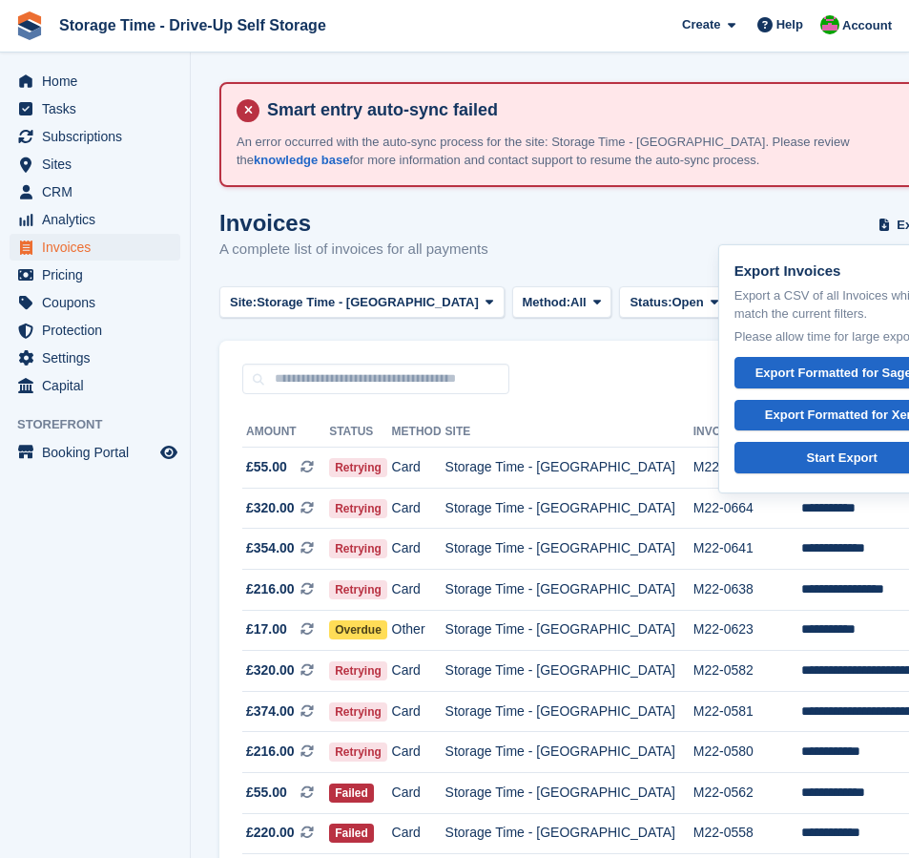 The image size is (909, 858). Describe the element at coordinates (270, 548) in the screenshot. I see `span: £354.00` at that location.